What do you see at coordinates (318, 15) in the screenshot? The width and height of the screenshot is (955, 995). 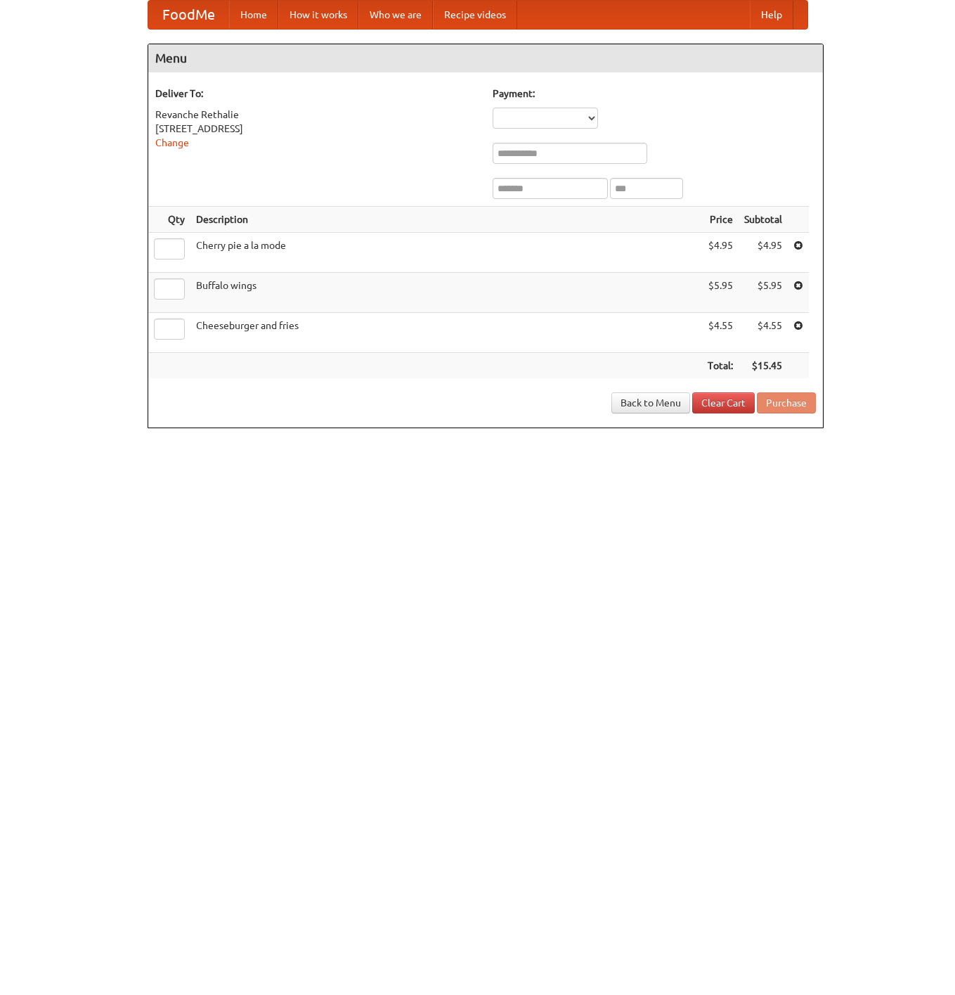 I see `a: How it works` at bounding box center [318, 15].